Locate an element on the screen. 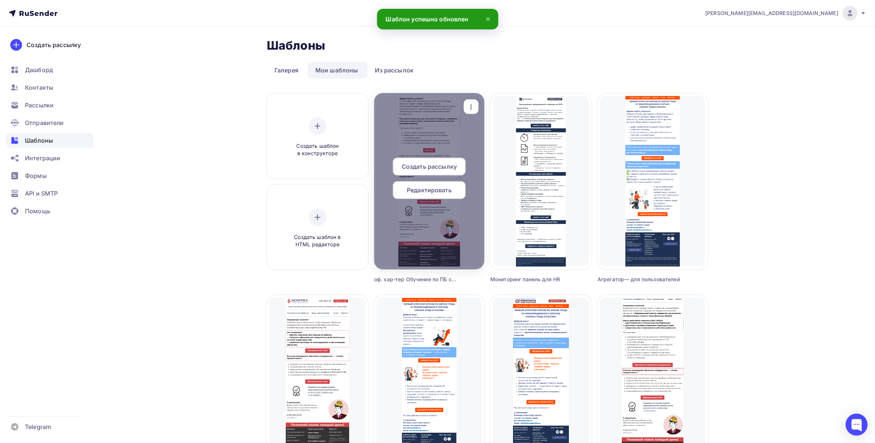 The height and width of the screenshot is (443, 875). span: Создать рассылку is located at coordinates (429, 166).